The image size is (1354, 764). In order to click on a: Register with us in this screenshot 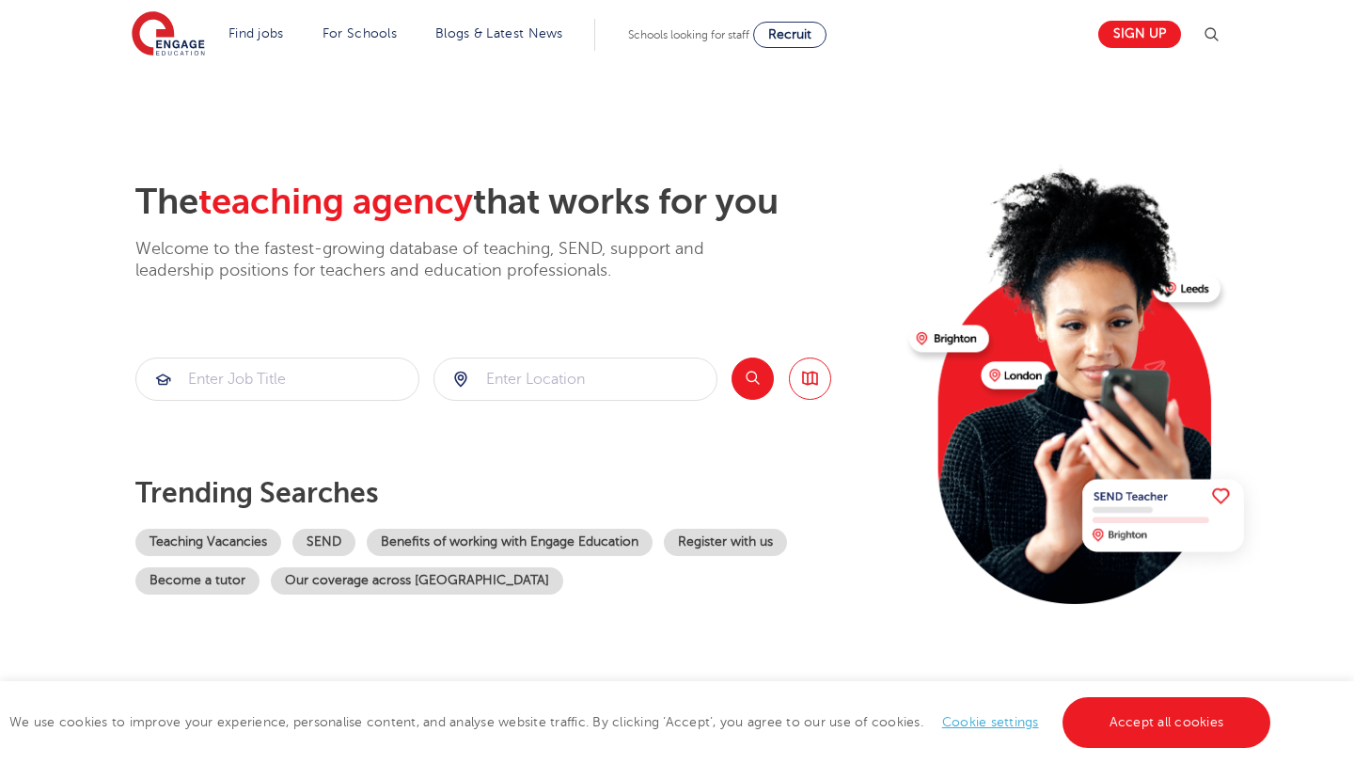, I will do `click(725, 542)`.